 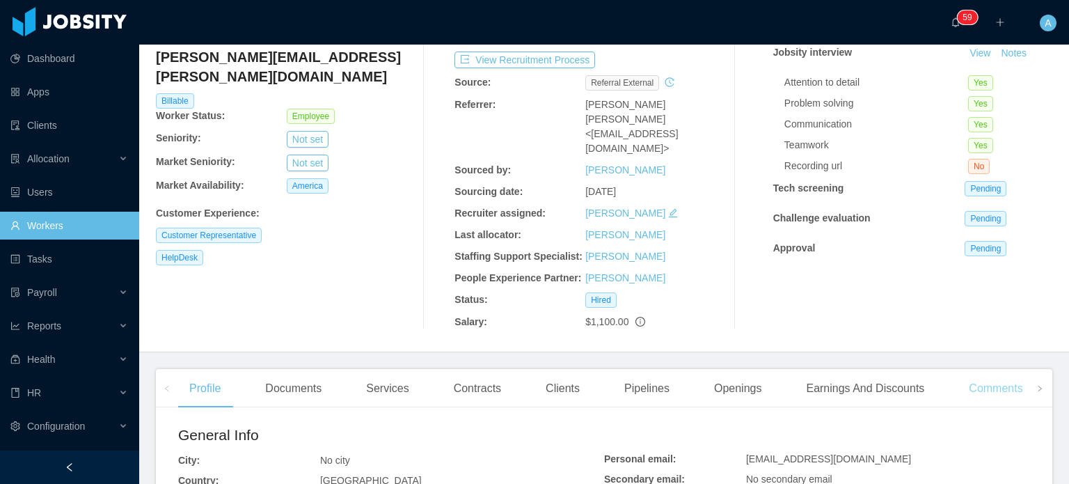 What do you see at coordinates (865, 388) in the screenshot?
I see `div: Earnings And Discounts` at bounding box center [865, 388].